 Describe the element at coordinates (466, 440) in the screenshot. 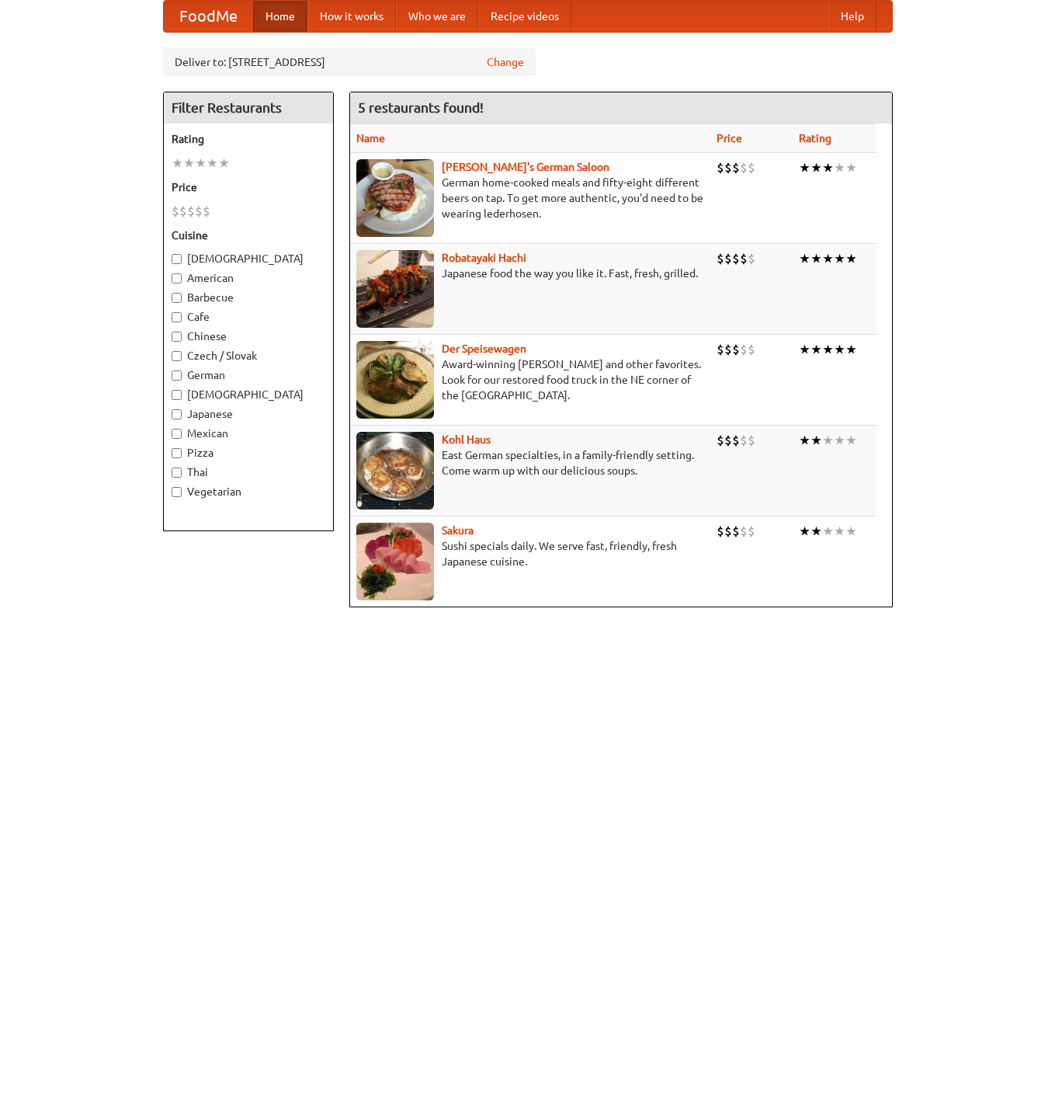

I see `b: Kohl Haus` at that location.